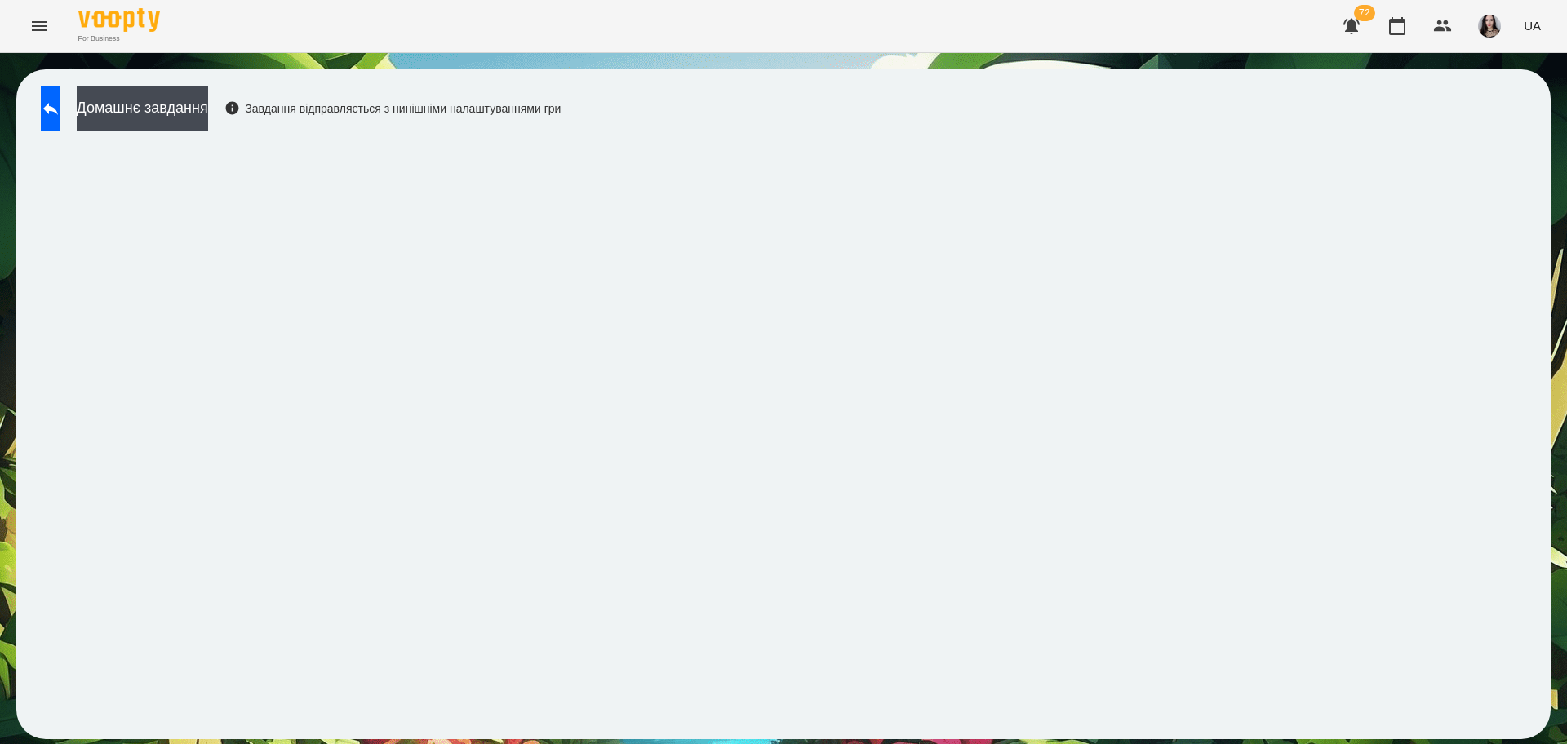 The image size is (1567, 744). I want to click on span: 72, so click(1365, 13).